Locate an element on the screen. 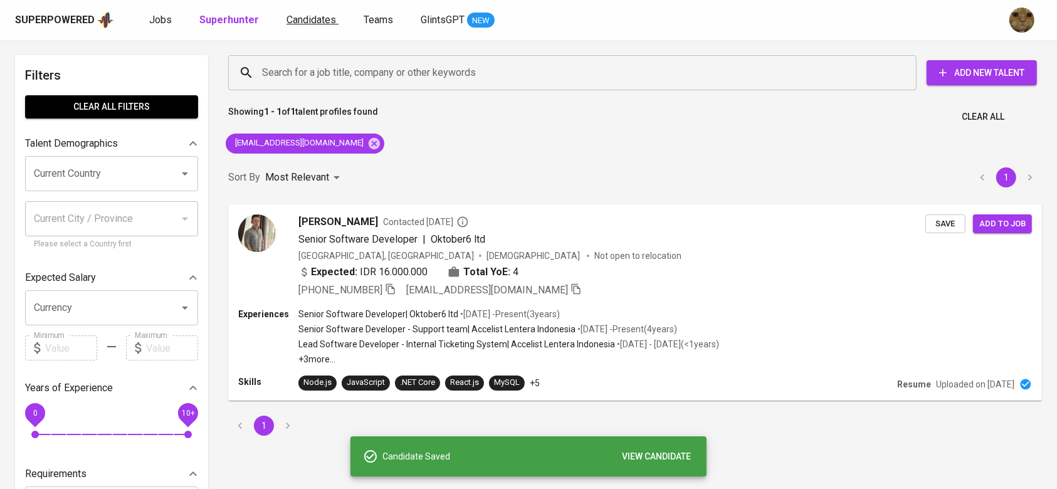 Image resolution: width=1057 pixels, height=489 pixels. div: React.js is located at coordinates (465, 383).